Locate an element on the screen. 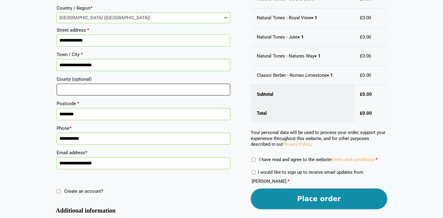 The width and height of the screenshot is (443, 218). input: Create an account? is located at coordinates (58, 191).